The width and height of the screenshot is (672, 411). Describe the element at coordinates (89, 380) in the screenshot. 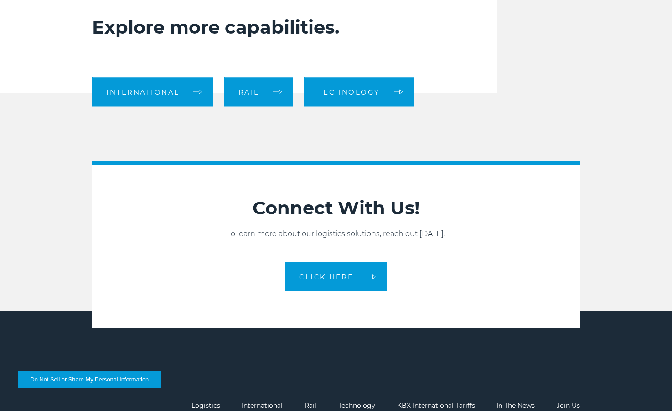

I see `button: Do Not Sell or Share My Personal Information` at that location.